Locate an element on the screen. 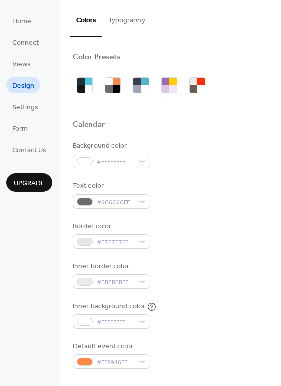 This screenshot has width=281, height=386. a: Connect is located at coordinates (25, 42).